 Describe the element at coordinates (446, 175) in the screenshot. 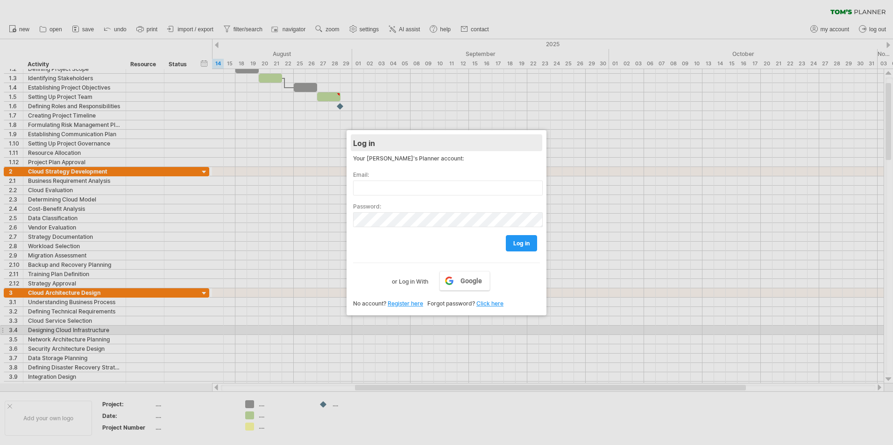

I see `label: Email:` at that location.